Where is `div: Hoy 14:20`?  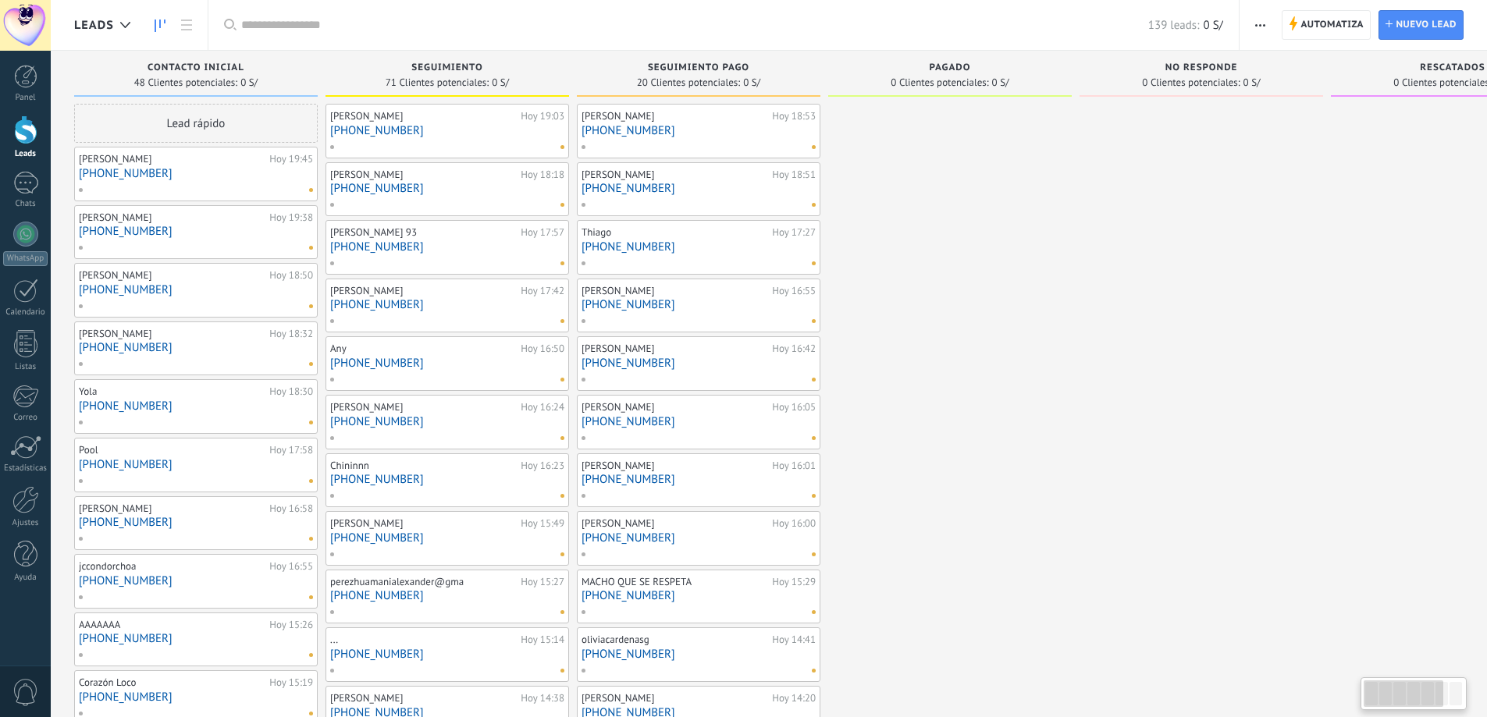 div: Hoy 14:20 is located at coordinates (794, 699).